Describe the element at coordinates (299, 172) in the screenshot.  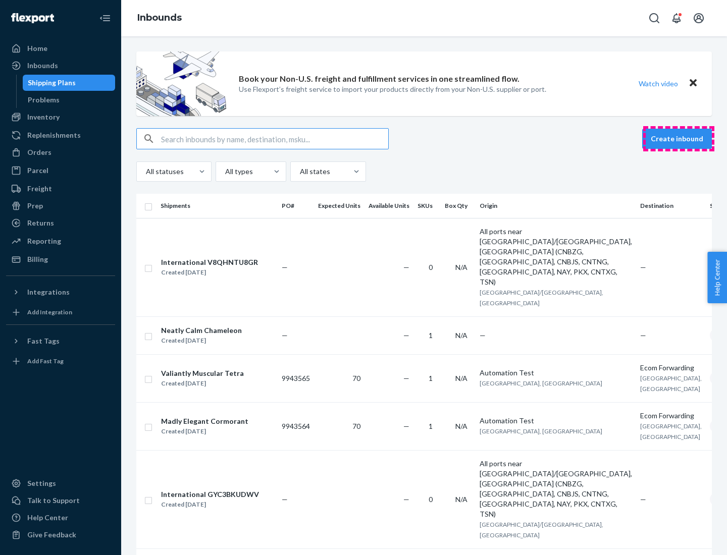
I see `input: All states` at that location.